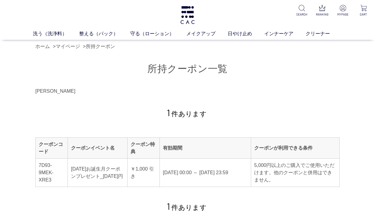 Image resolution: width=375 pixels, height=211 pixels. I want to click on p: RANKING, so click(322, 14).